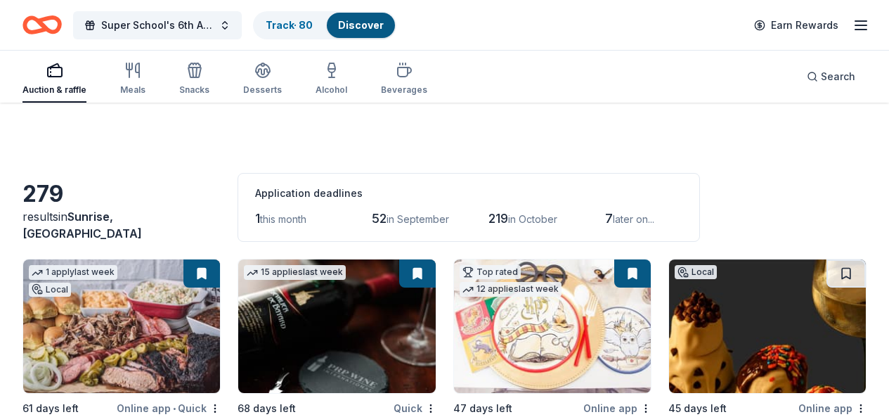 The height and width of the screenshot is (417, 889). What do you see at coordinates (82, 225) in the screenshot?
I see `span: in` at bounding box center [82, 225].